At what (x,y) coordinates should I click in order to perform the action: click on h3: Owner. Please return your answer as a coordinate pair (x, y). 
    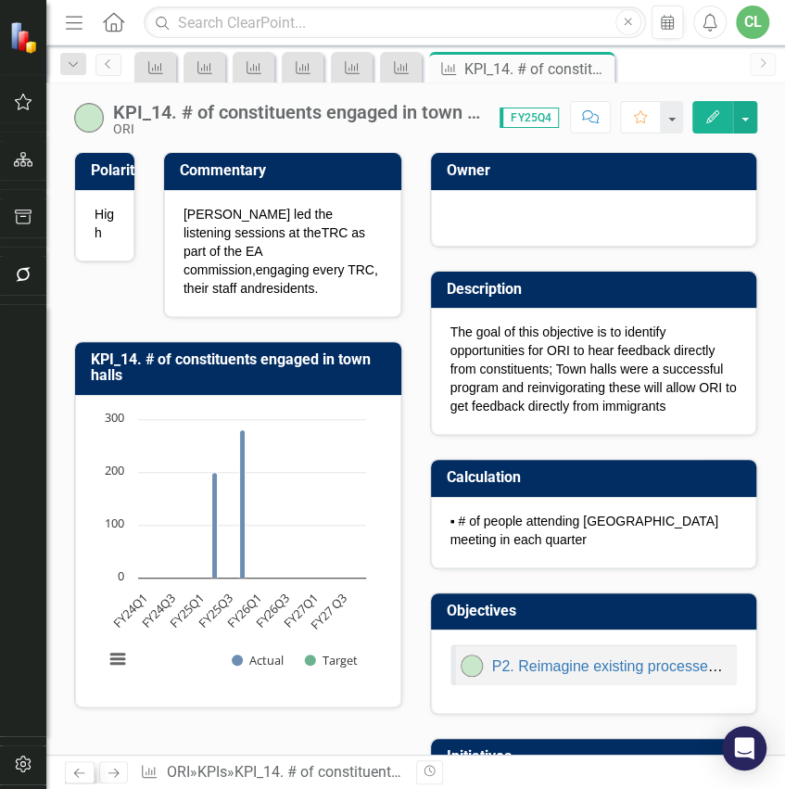
    Looking at the image, I should click on (597, 171).